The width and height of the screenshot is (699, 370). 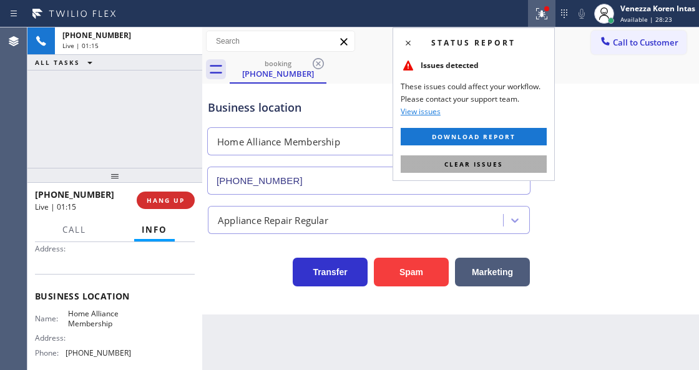 I want to click on button: Mute, so click(x=582, y=14).